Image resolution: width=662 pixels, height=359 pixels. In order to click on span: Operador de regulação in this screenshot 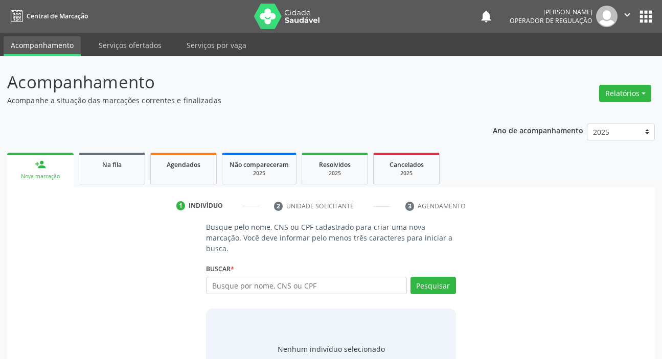, I will do `click(551, 20)`.